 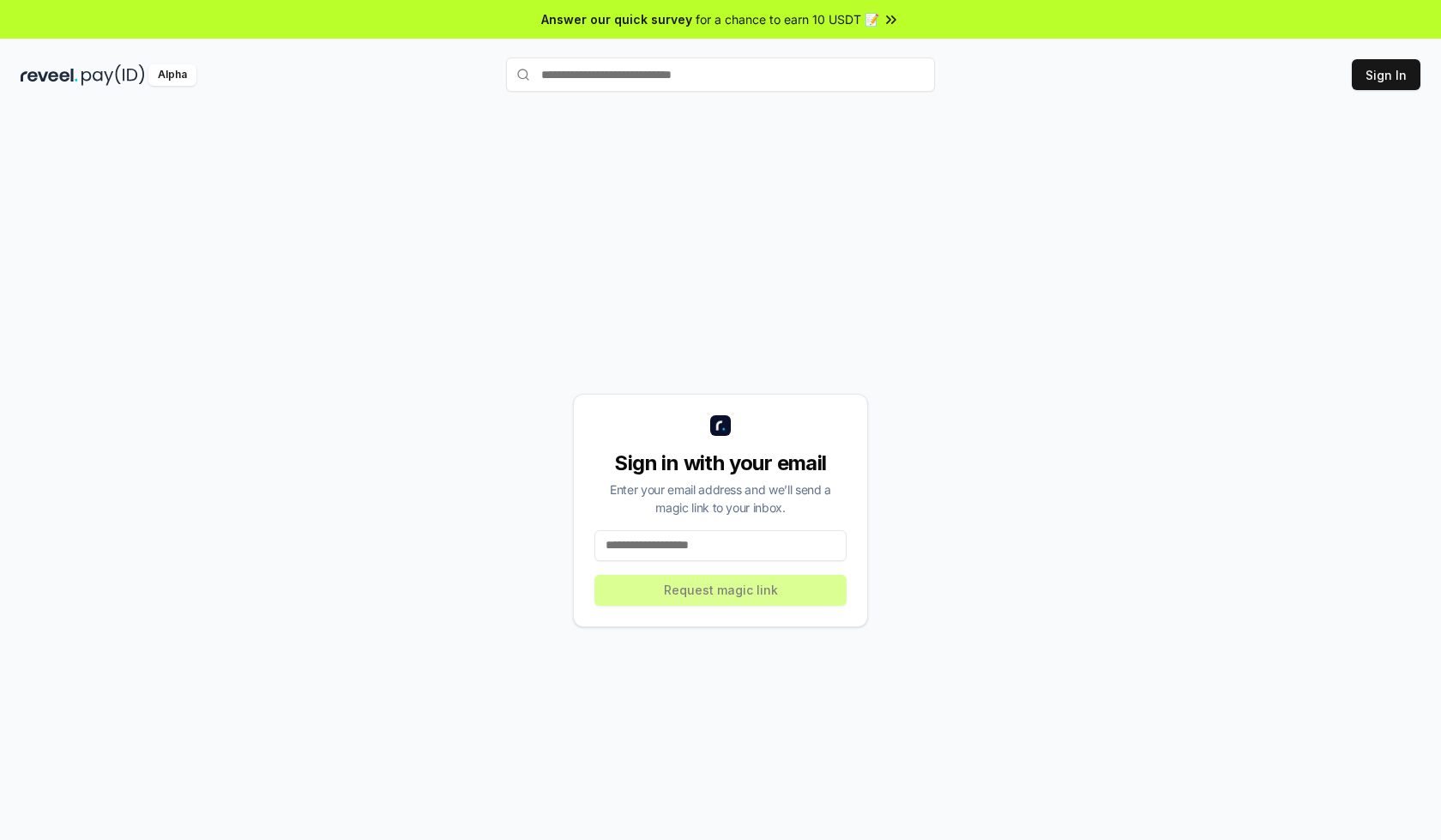 What do you see at coordinates (1387, 75) in the screenshot?
I see `button: Sign In` at bounding box center [1387, 75].